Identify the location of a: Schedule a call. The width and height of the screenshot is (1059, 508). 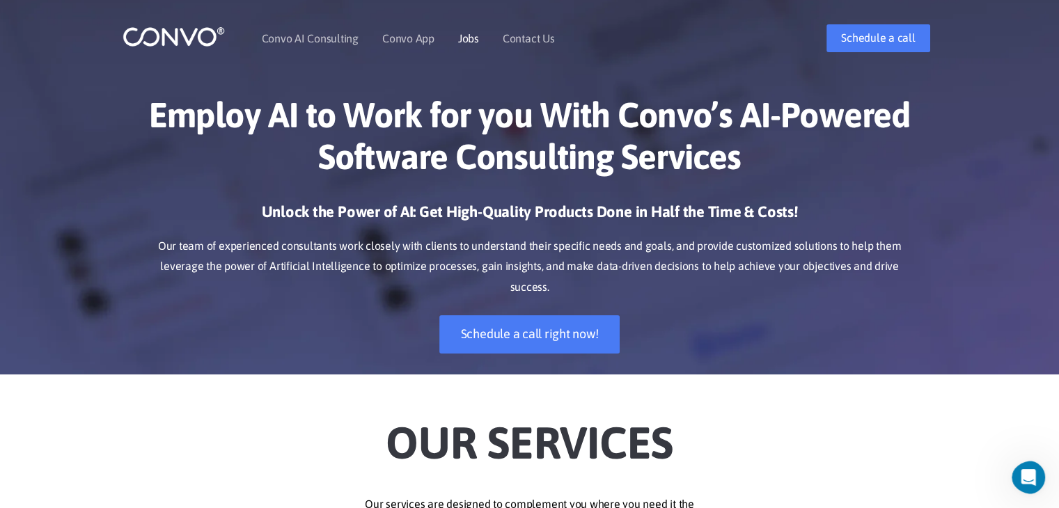
(878, 38).